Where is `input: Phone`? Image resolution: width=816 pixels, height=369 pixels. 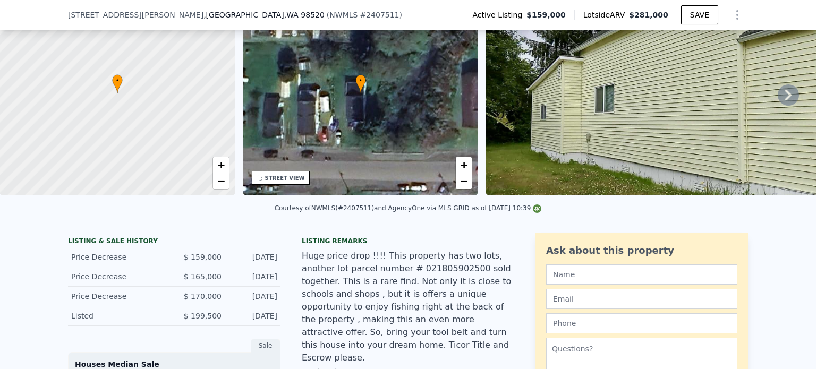 input: Phone is located at coordinates (641, 323).